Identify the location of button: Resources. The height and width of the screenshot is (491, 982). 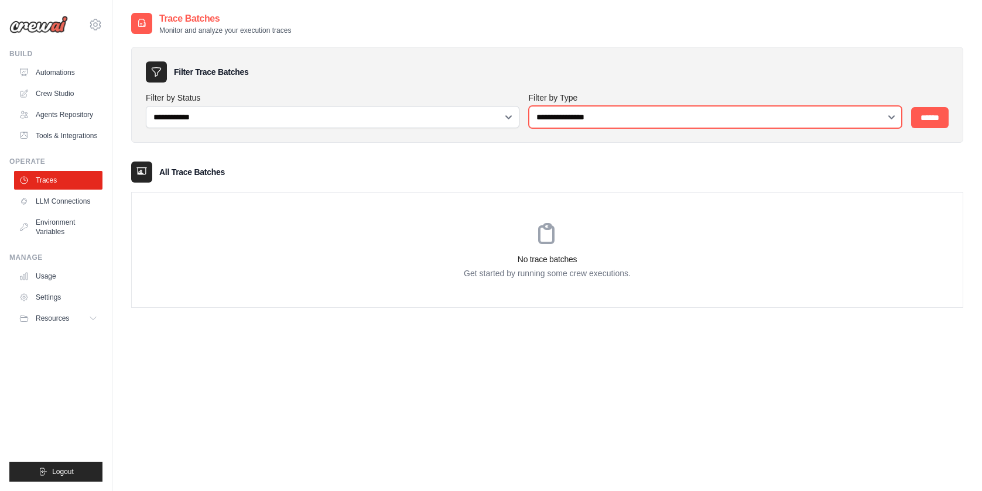
(58, 319).